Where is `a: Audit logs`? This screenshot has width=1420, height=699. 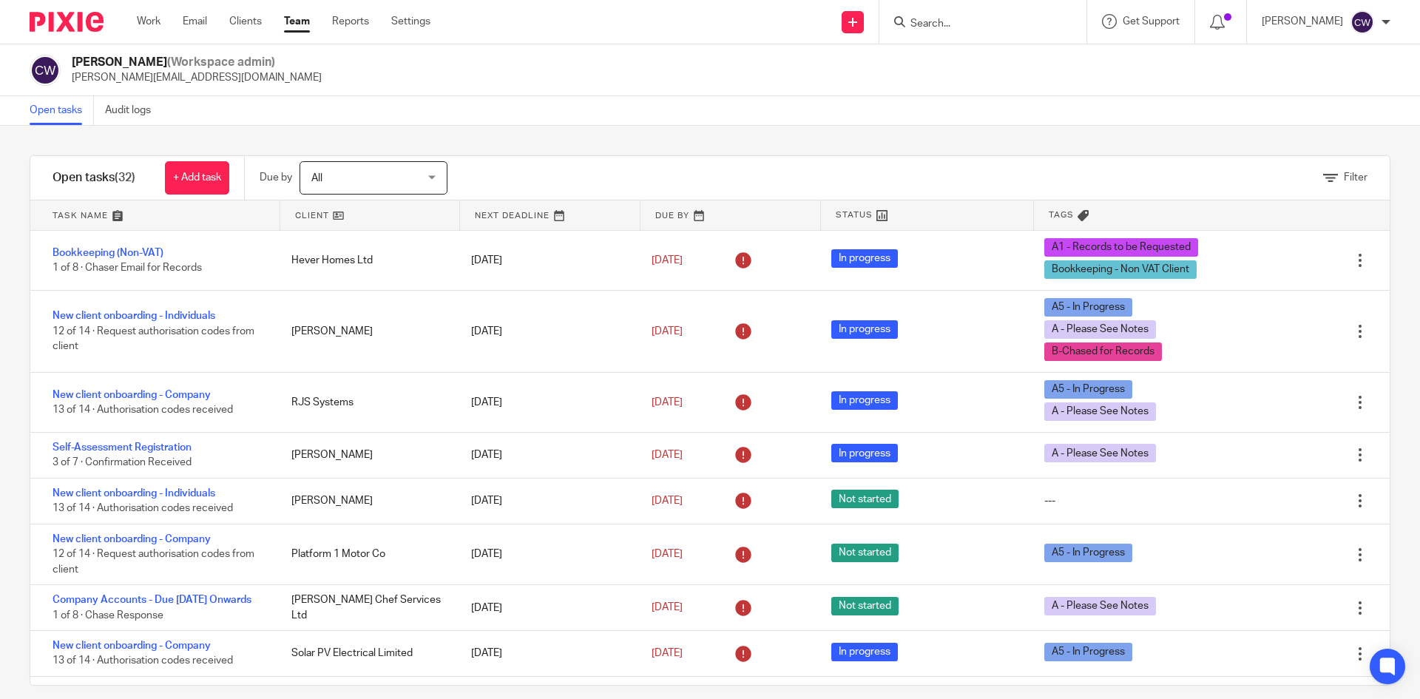 a: Audit logs is located at coordinates (133, 110).